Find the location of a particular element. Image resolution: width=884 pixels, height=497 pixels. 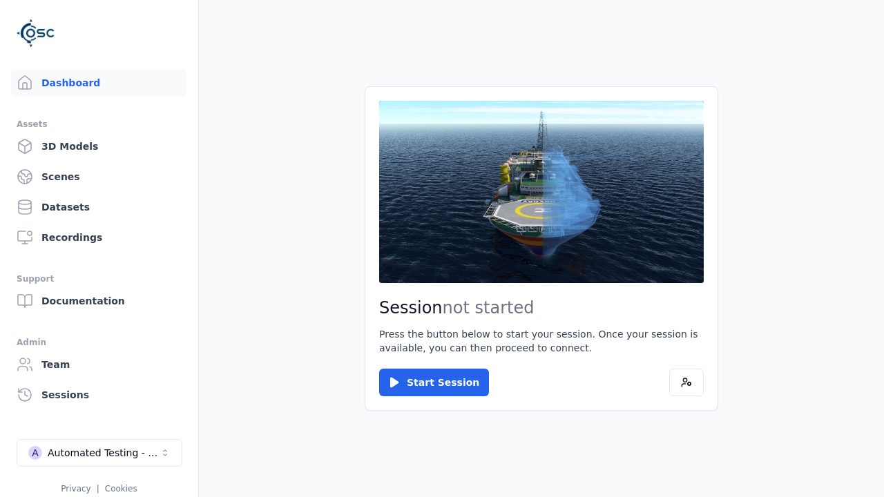

img: Logo is located at coordinates (36, 33).